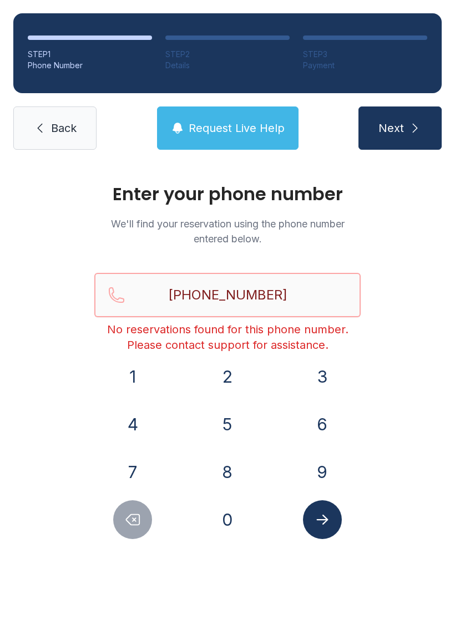 This screenshot has width=455, height=630. Describe the element at coordinates (322, 520) in the screenshot. I see `button: Submit lookup form` at that location.